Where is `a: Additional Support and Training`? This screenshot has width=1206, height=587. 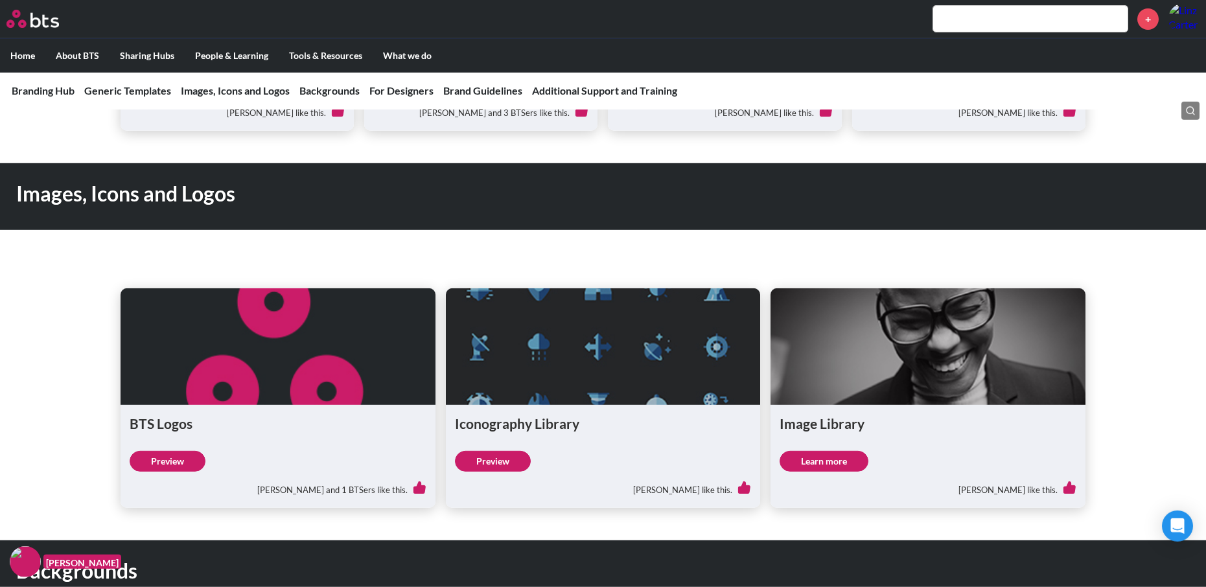 a: Additional Support and Training is located at coordinates (605, 90).